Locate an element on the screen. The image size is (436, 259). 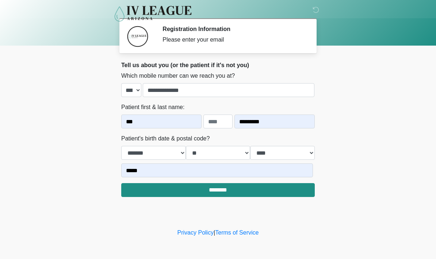
a: Terms of Service is located at coordinates (237, 233).